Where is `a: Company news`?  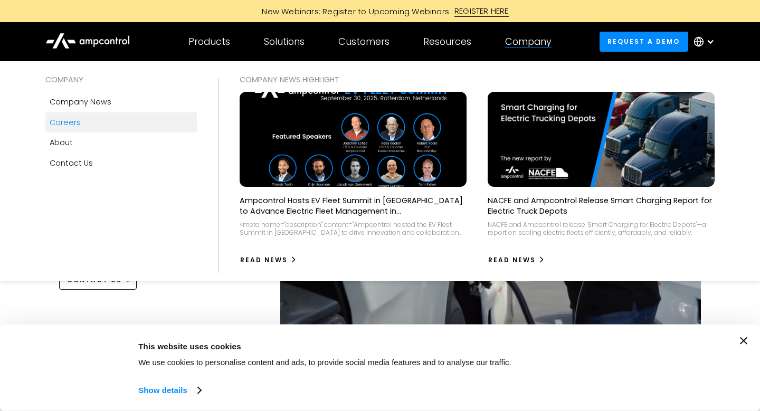
a: Company news is located at coordinates (121, 102).